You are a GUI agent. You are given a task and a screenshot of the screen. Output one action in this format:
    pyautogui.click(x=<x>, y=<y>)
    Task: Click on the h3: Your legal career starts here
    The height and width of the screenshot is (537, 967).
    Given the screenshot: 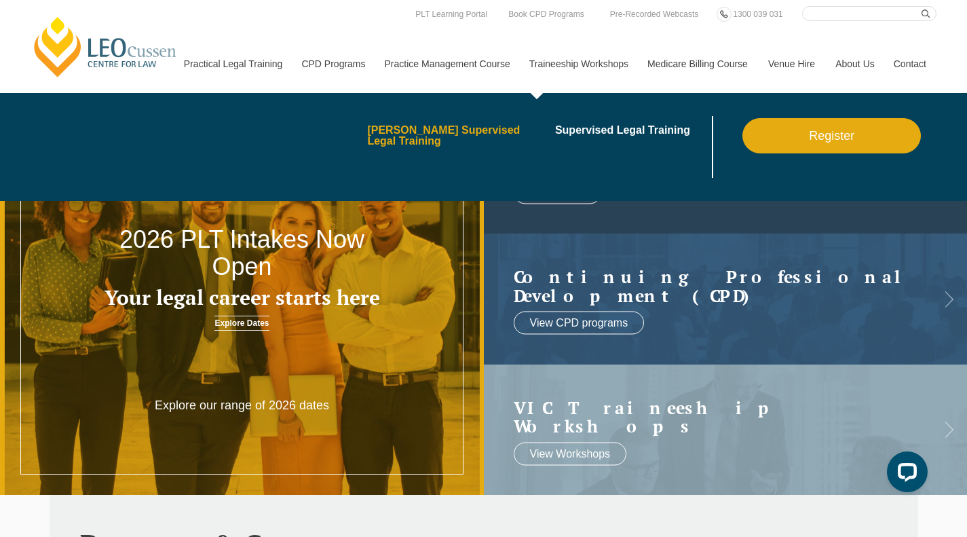 What is the action you would take?
    pyautogui.click(x=242, y=297)
    